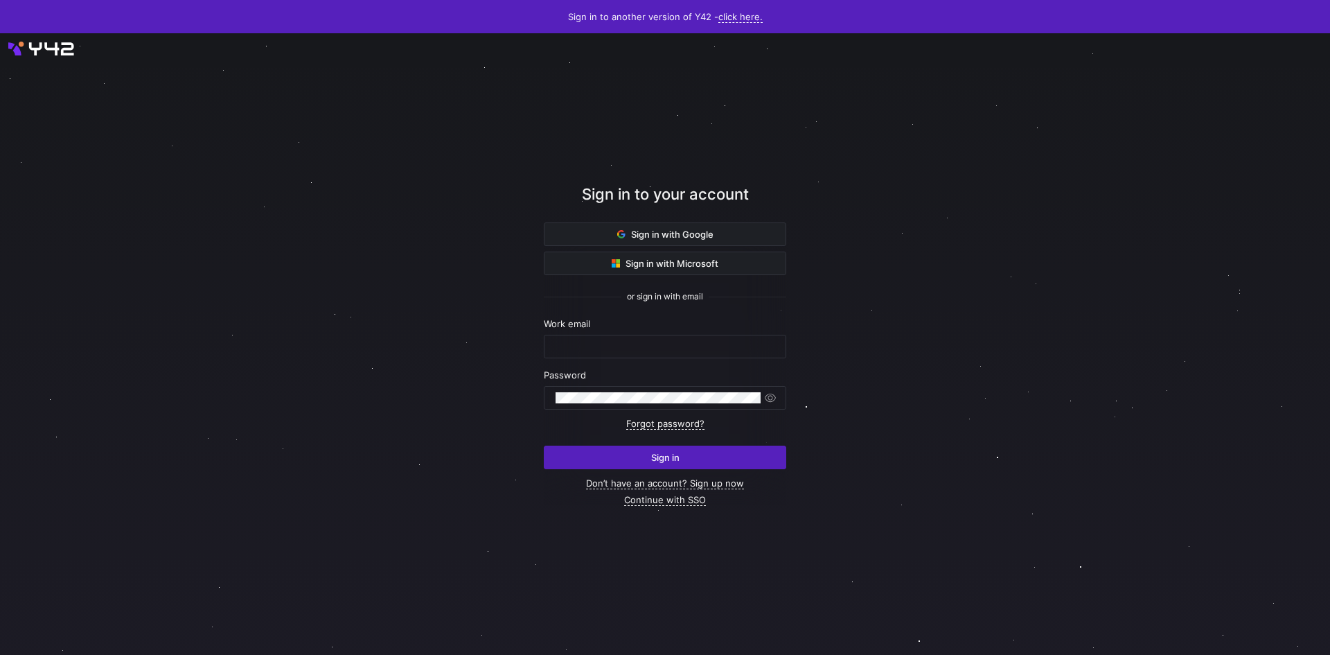  What do you see at coordinates (665, 457) in the screenshot?
I see `span: Sign in` at bounding box center [665, 457].